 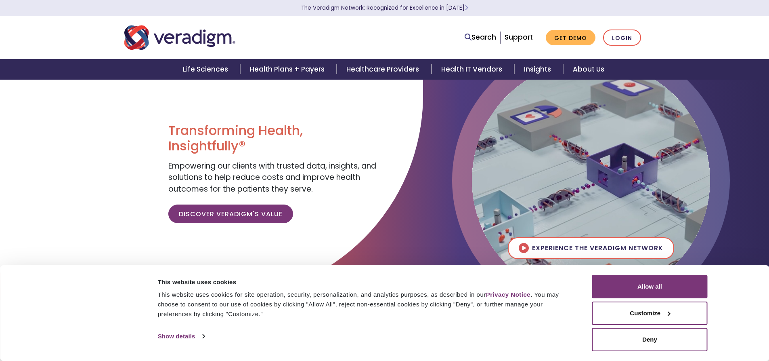 What do you see at coordinates (207, 69) in the screenshot?
I see `a: Life Sciences` at bounding box center [207, 69].